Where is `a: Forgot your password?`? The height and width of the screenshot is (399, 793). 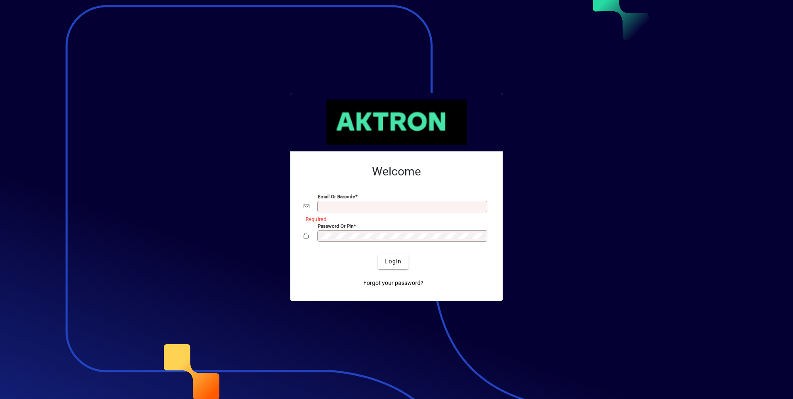 a: Forgot your password? is located at coordinates (393, 283).